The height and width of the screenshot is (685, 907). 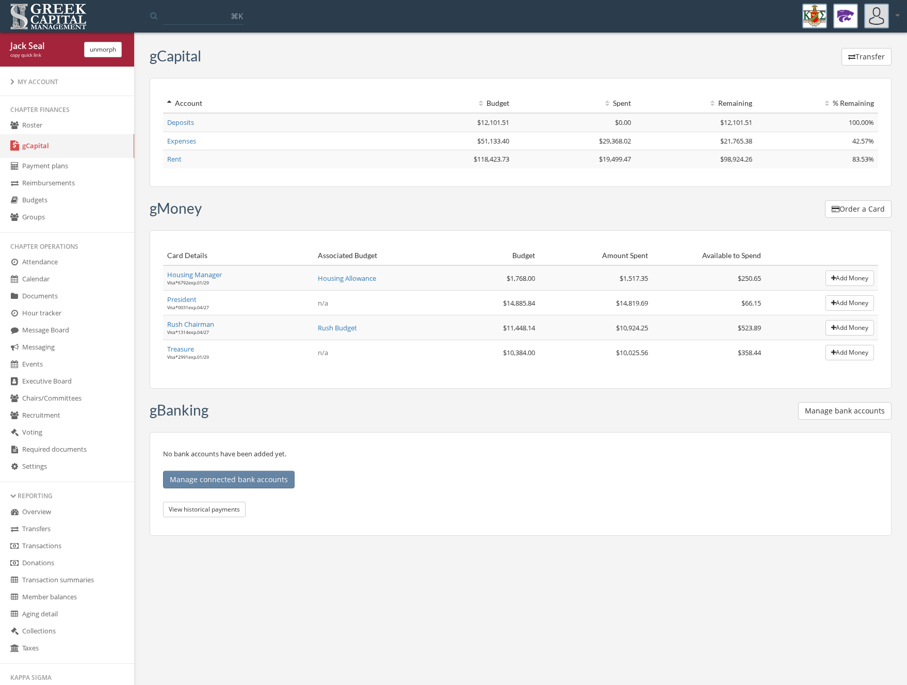 I want to click on button: unmorph, so click(x=103, y=50).